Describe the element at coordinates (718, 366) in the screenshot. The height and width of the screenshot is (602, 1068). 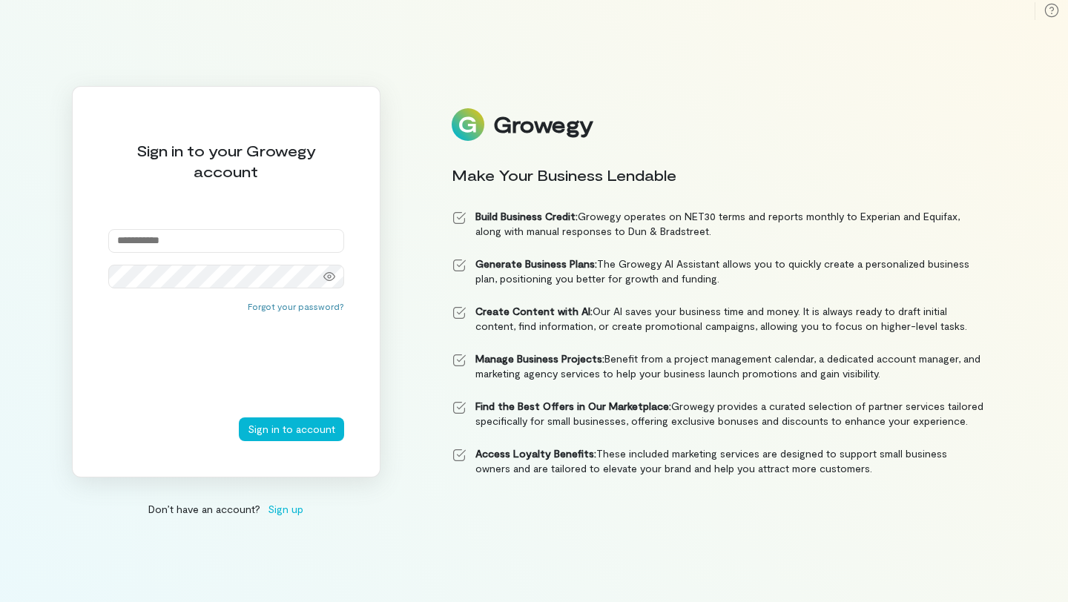
I see `li: Benefit from a project management calendar, a dedicated account manager, and marketing agency ser...` at that location.